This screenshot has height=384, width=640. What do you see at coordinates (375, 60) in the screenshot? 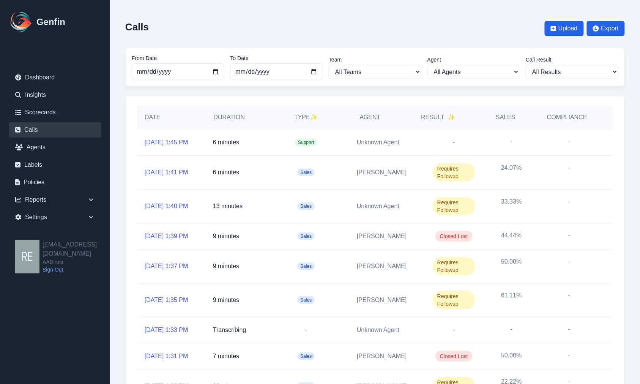
I see `label: Team` at bounding box center [375, 60].